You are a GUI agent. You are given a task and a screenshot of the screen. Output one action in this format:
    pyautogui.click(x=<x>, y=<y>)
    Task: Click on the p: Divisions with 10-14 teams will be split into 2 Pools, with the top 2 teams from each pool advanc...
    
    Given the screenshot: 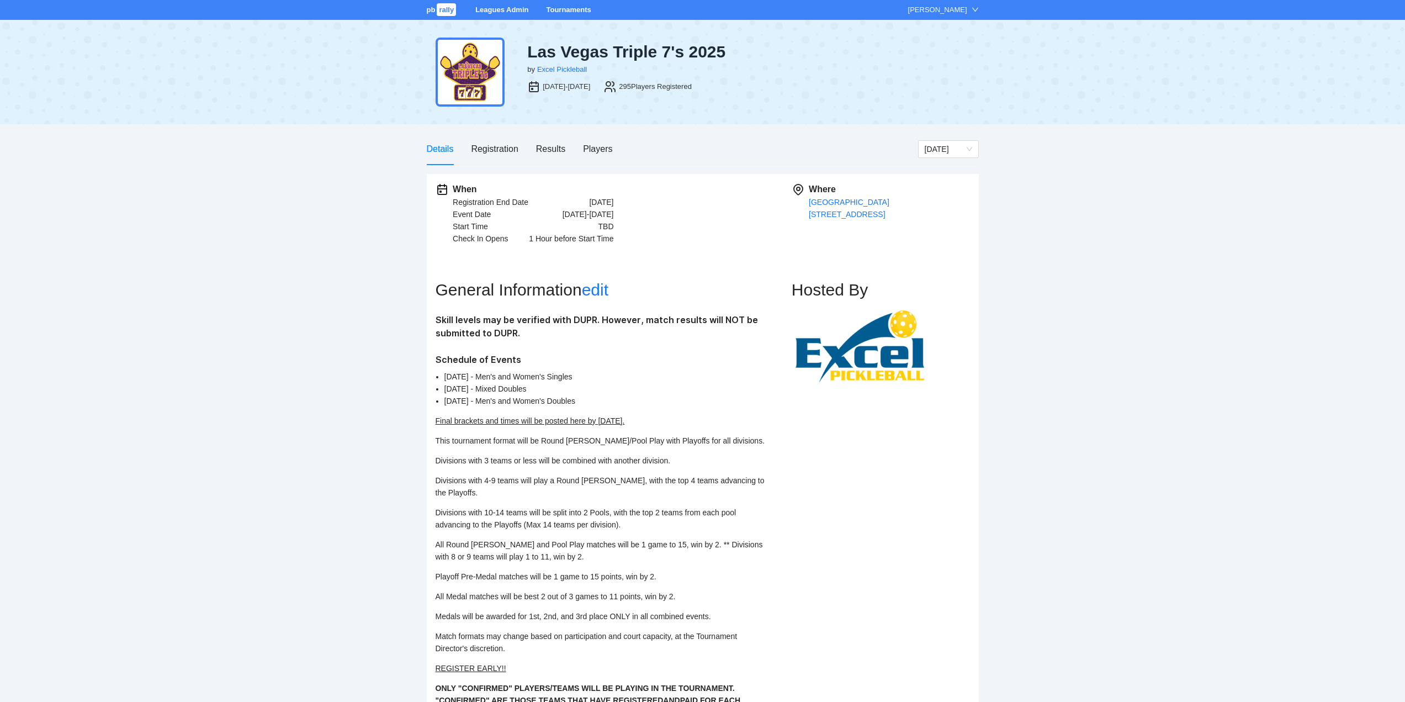 What is the action you would take?
    pyautogui.click(x=601, y=518)
    